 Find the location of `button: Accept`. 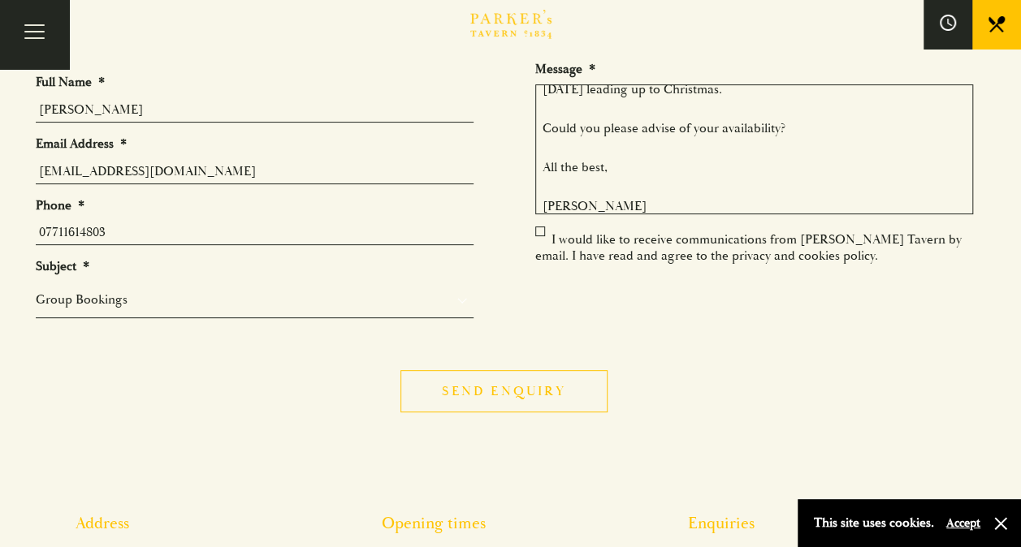

button: Accept is located at coordinates (963, 523).